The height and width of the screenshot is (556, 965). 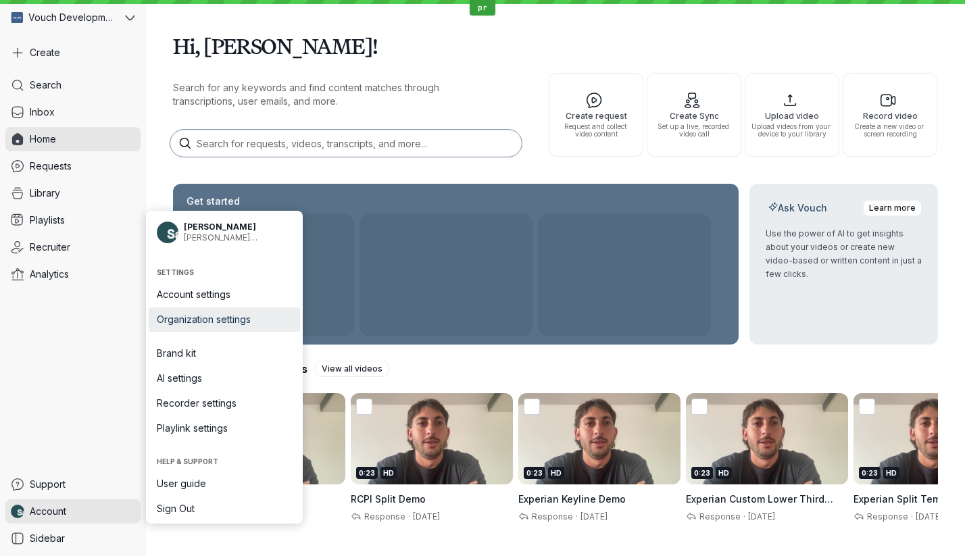 What do you see at coordinates (51, 166) in the screenshot?
I see `span: Requests` at bounding box center [51, 166].